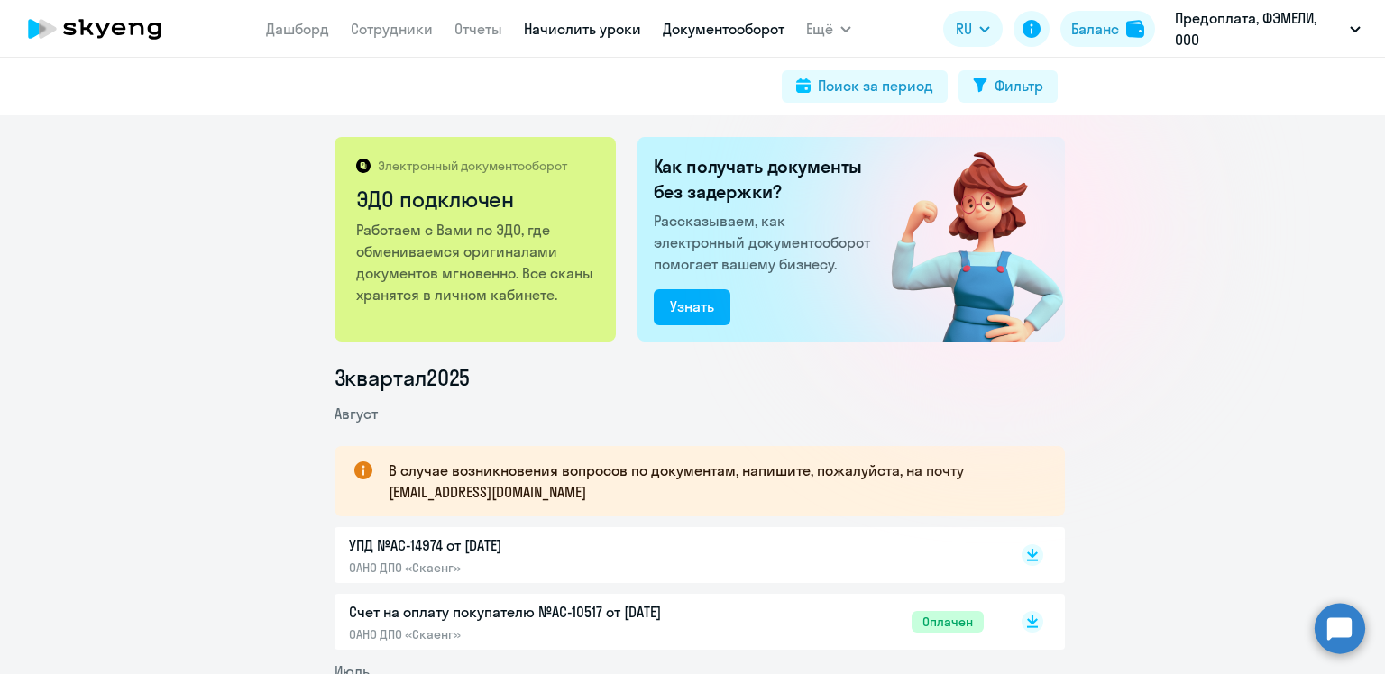 The image size is (1385, 674). What do you see at coordinates (297, 29) in the screenshot?
I see `a: Дашборд` at bounding box center [297, 29].